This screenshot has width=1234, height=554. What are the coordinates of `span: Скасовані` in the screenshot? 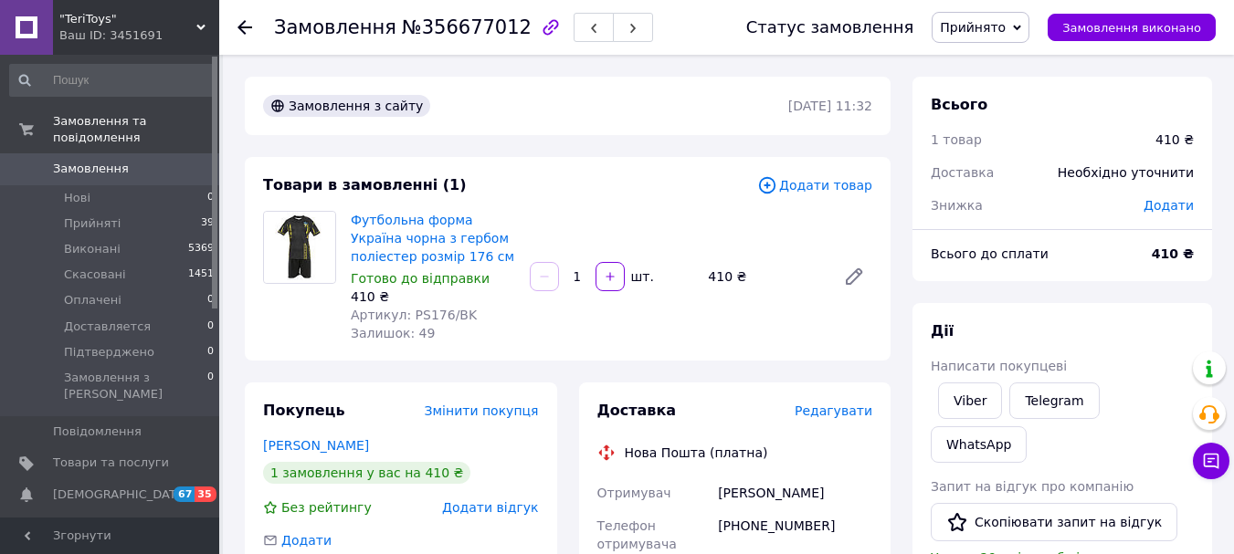 It's located at (95, 275).